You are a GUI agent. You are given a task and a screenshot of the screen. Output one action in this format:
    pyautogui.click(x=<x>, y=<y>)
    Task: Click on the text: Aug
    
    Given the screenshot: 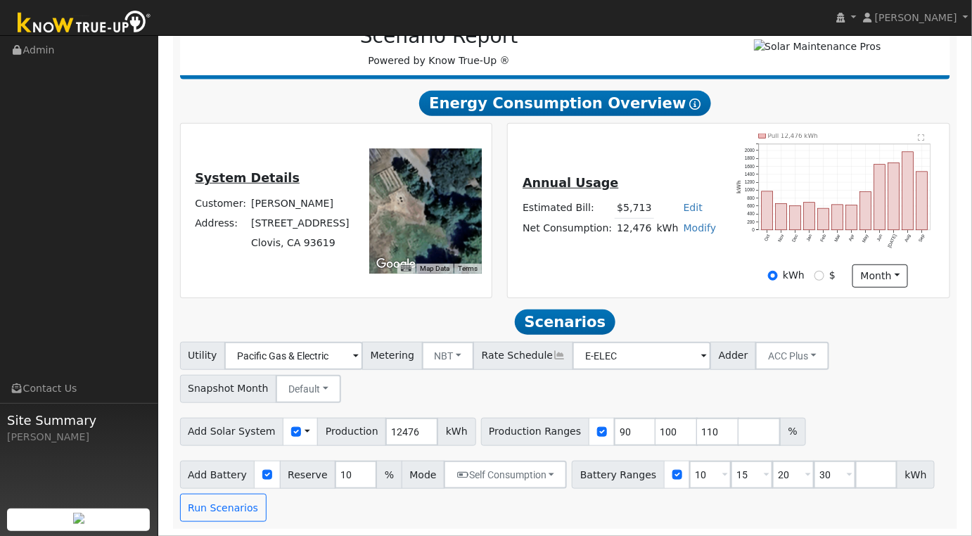 What is the action you would take?
    pyautogui.click(x=908, y=238)
    